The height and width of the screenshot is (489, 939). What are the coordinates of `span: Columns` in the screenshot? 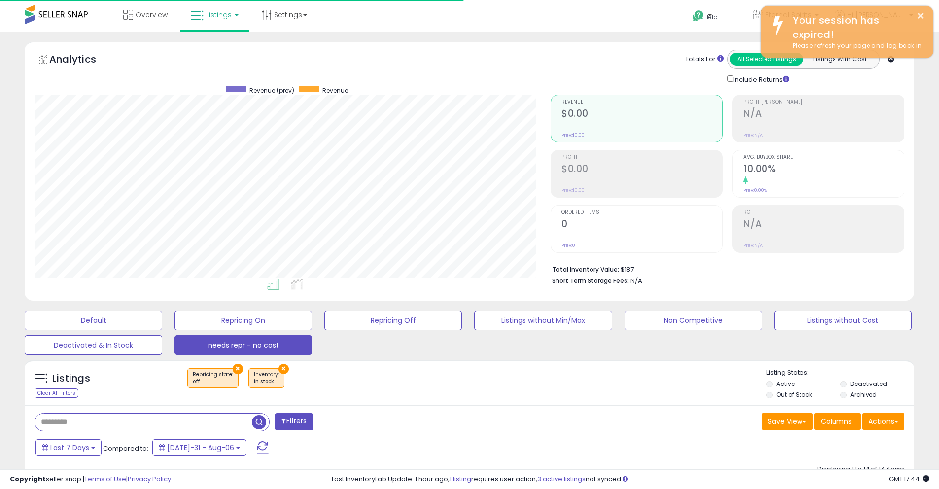 It's located at (836, 421).